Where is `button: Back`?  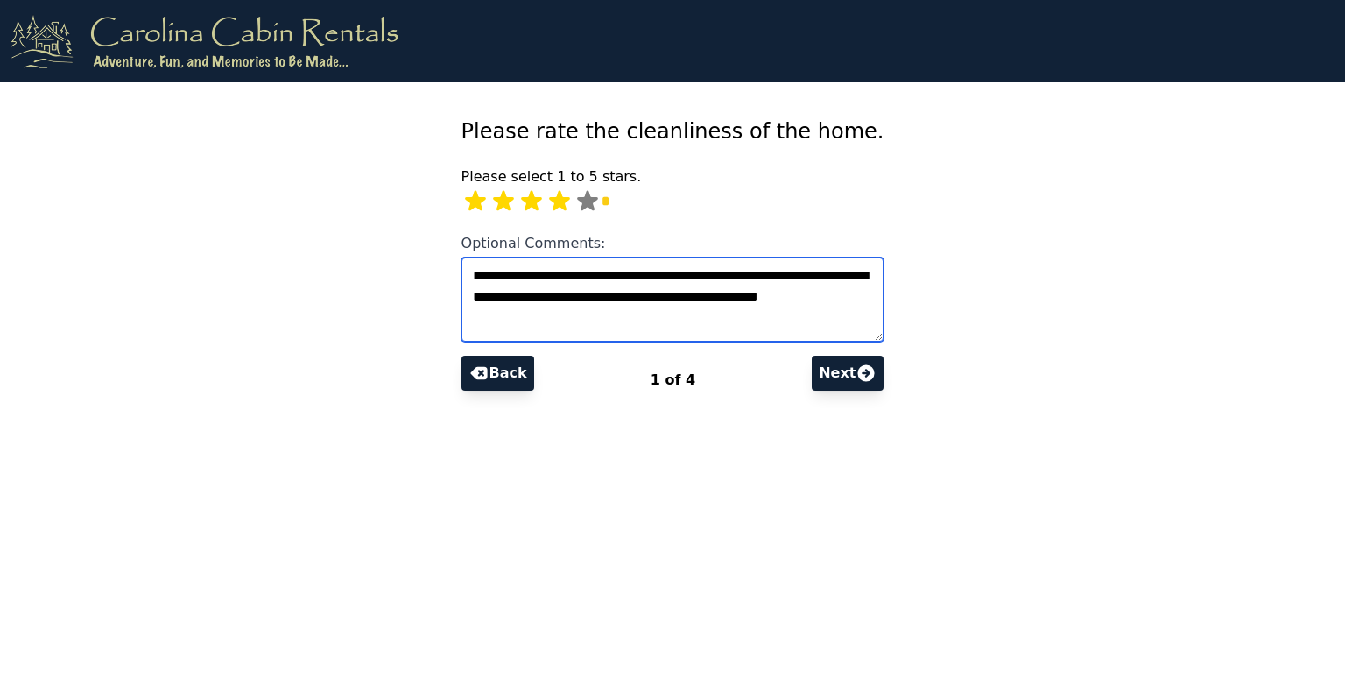 button: Back is located at coordinates (498, 373).